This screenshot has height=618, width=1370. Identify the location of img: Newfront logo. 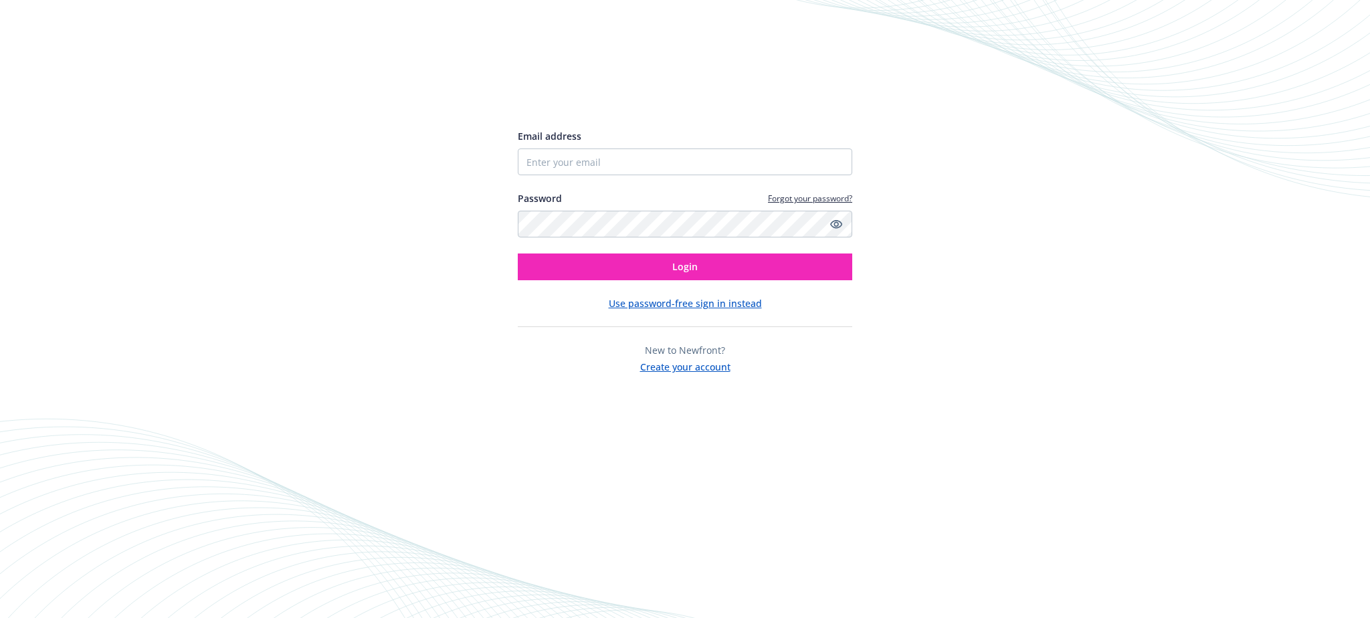
(581, 92).